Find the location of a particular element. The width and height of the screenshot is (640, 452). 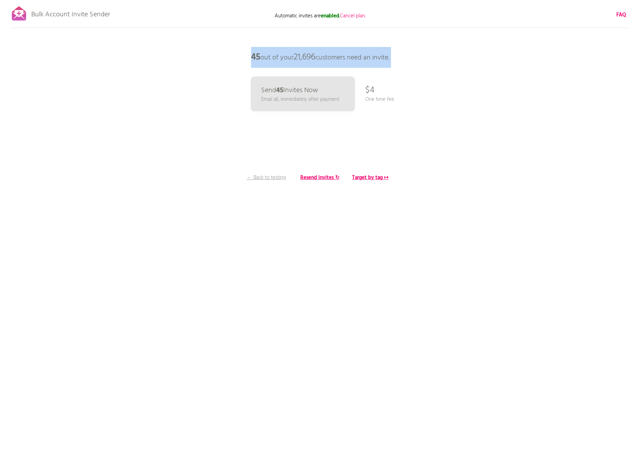

span: 21,696 is located at coordinates (304, 57).